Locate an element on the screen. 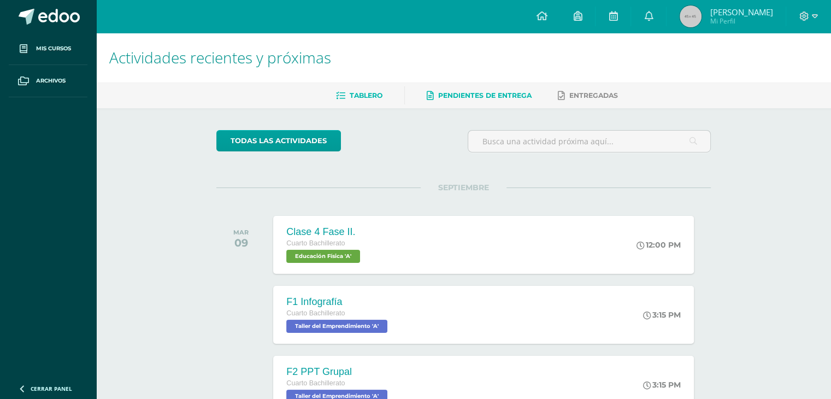 Image resolution: width=831 pixels, height=399 pixels. span: Mis cursos is located at coordinates (54, 49).